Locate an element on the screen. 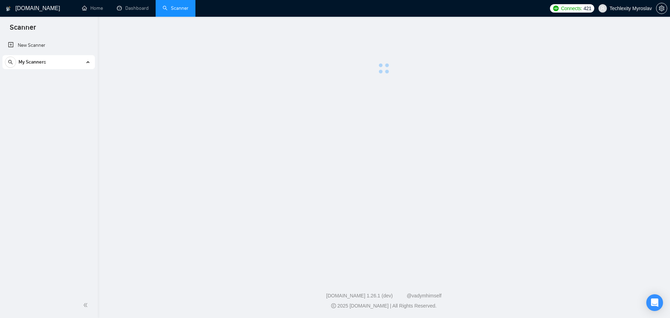 This screenshot has height=318, width=670. a: New Scanner is located at coordinates (48, 45).